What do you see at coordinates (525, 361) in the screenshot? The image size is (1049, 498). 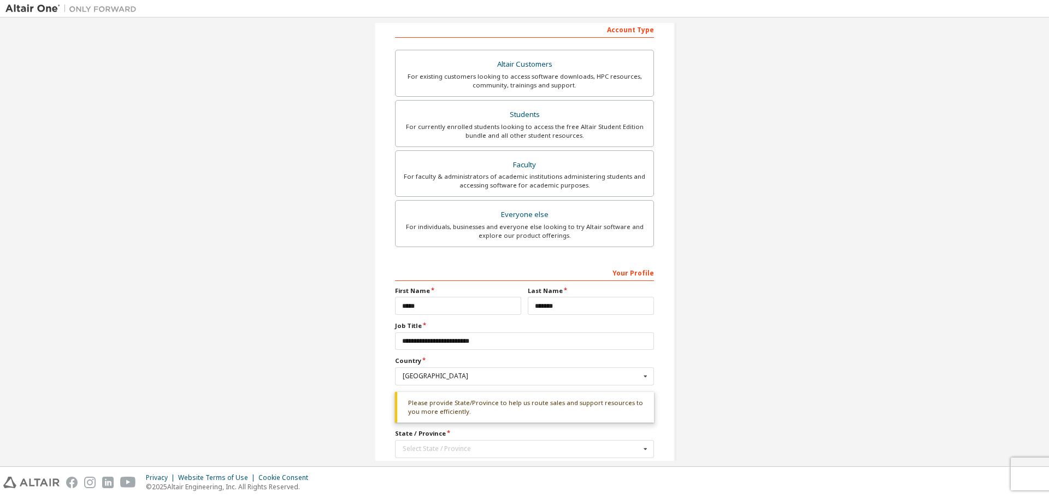 I see `label: Country` at bounding box center [525, 361].